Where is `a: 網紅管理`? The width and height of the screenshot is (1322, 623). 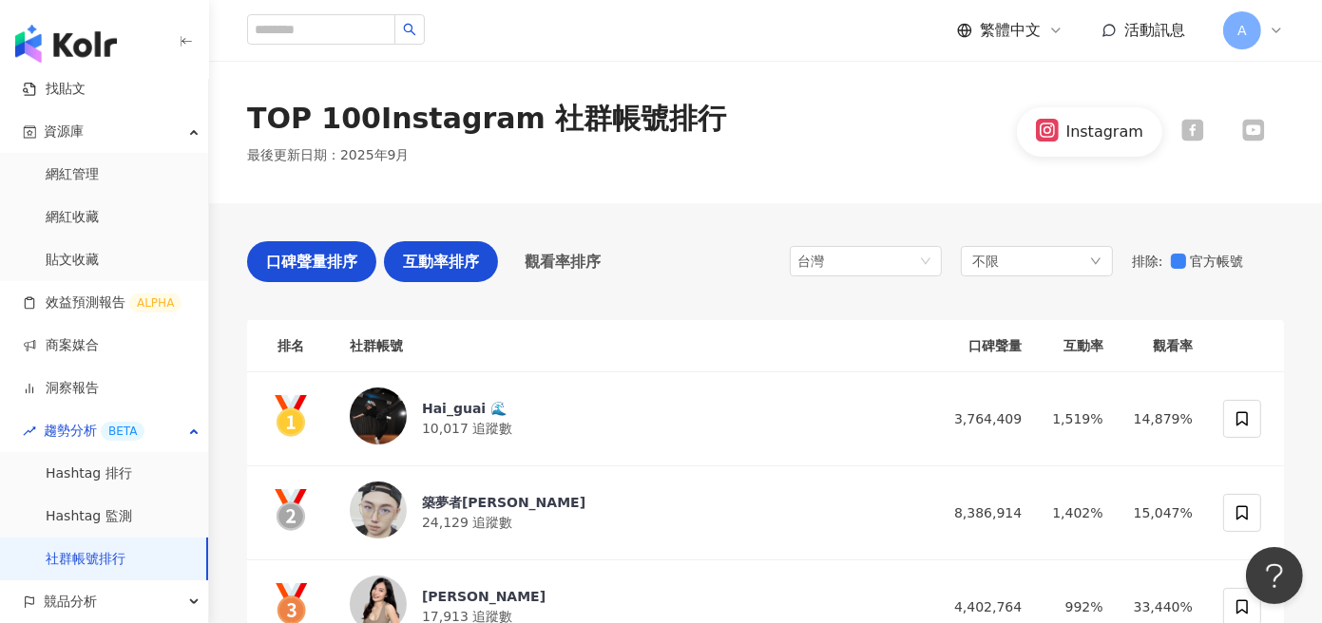
a: 網紅管理 is located at coordinates (72, 175).